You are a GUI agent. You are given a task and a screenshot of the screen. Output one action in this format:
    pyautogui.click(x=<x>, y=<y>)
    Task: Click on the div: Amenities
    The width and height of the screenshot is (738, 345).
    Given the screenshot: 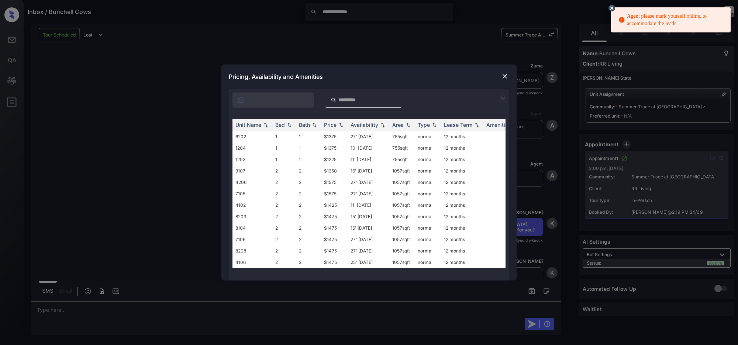 What is the action you would take?
    pyautogui.click(x=498, y=125)
    